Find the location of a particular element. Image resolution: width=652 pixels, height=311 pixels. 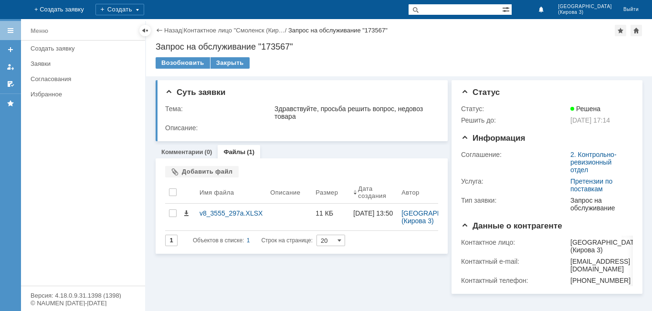

a: Претензии по поставкам is located at coordinates (591, 185).